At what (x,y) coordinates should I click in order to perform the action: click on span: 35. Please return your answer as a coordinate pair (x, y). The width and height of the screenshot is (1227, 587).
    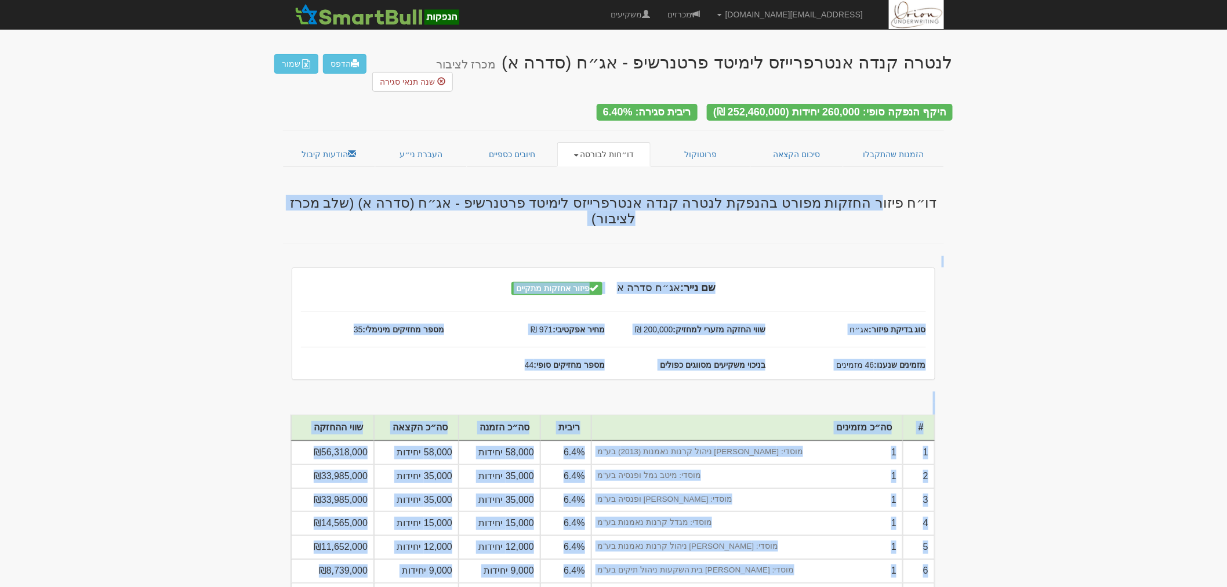
    Looking at the image, I should click on (372, 329).